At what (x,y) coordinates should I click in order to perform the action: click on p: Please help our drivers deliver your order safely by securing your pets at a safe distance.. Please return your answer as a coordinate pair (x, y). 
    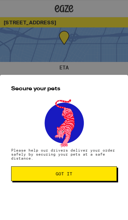
    Looking at the image, I should click on (64, 154).